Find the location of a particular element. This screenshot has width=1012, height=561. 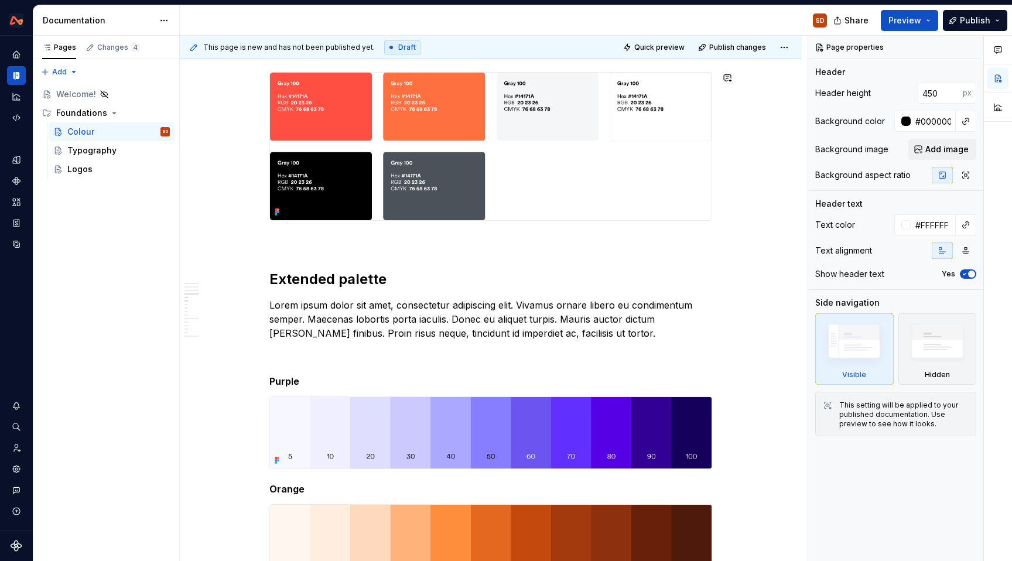

a: Home is located at coordinates (16, 54).